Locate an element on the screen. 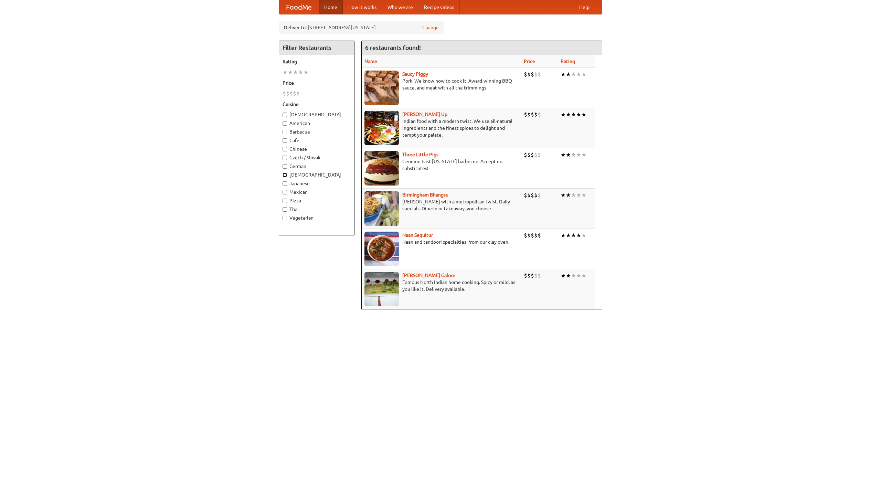  img: saucy.jpg is located at coordinates (382, 88).